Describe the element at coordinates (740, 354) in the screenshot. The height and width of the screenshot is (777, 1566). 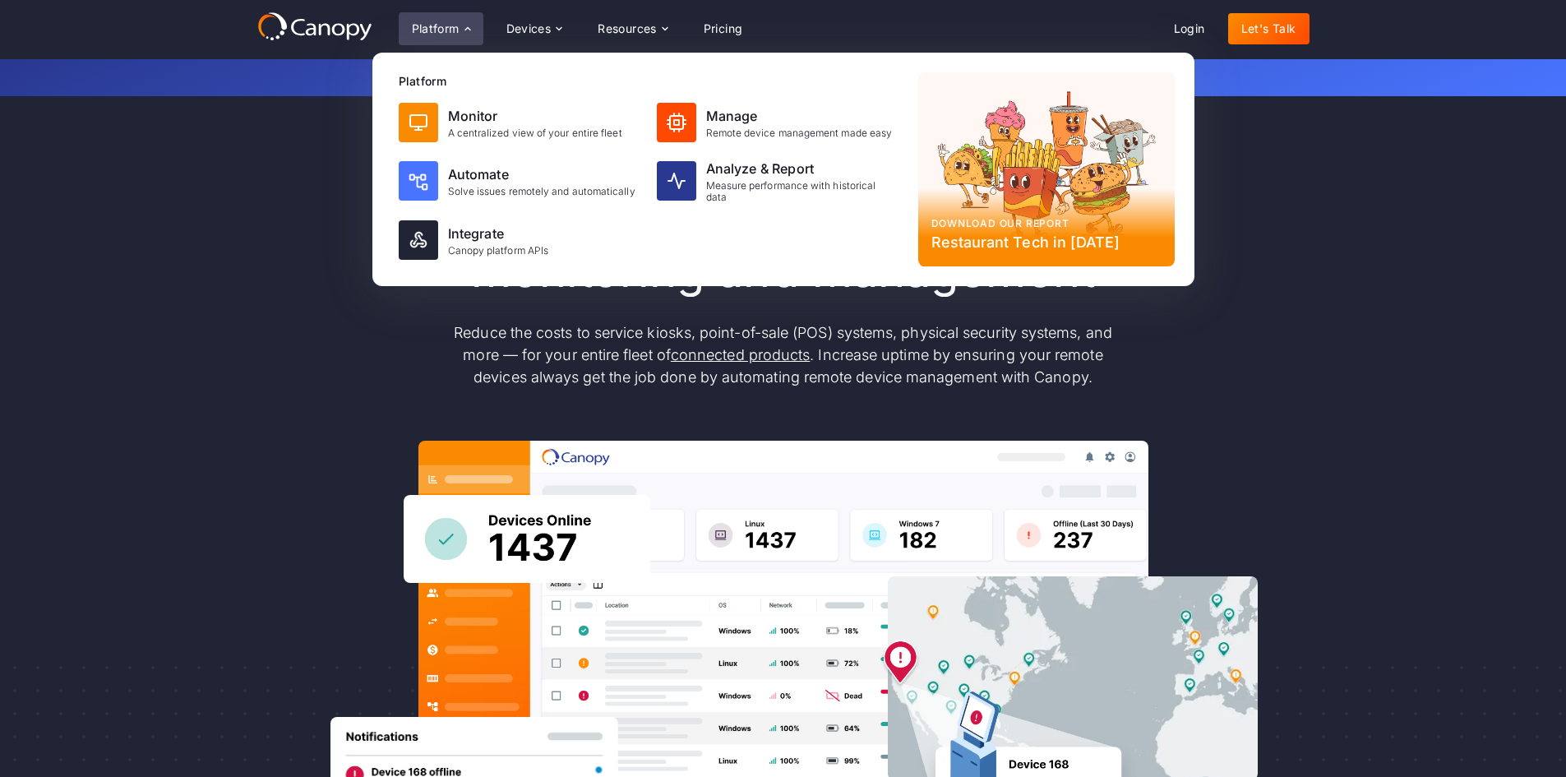
I see `a: connected products` at that location.